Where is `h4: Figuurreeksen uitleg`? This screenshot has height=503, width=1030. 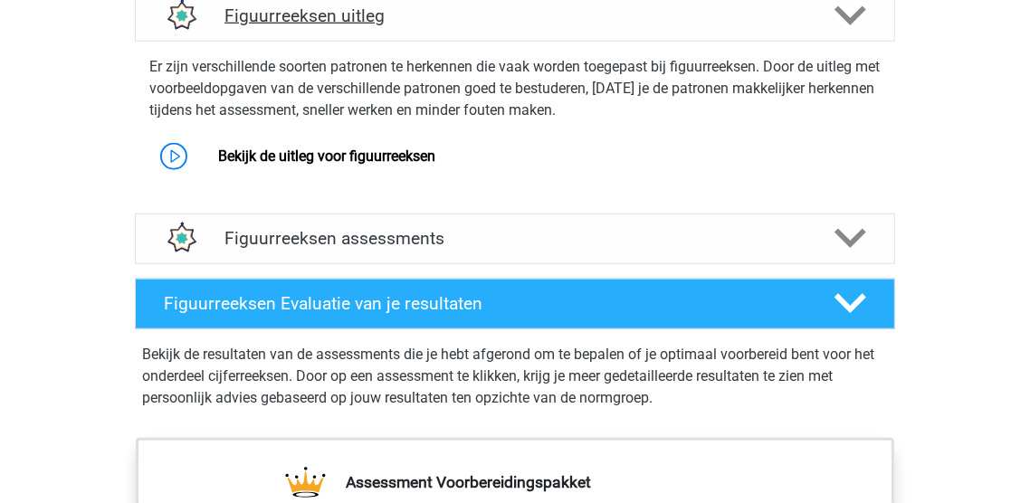 h4: Figuurreeksen uitleg is located at coordinates (515, 15).